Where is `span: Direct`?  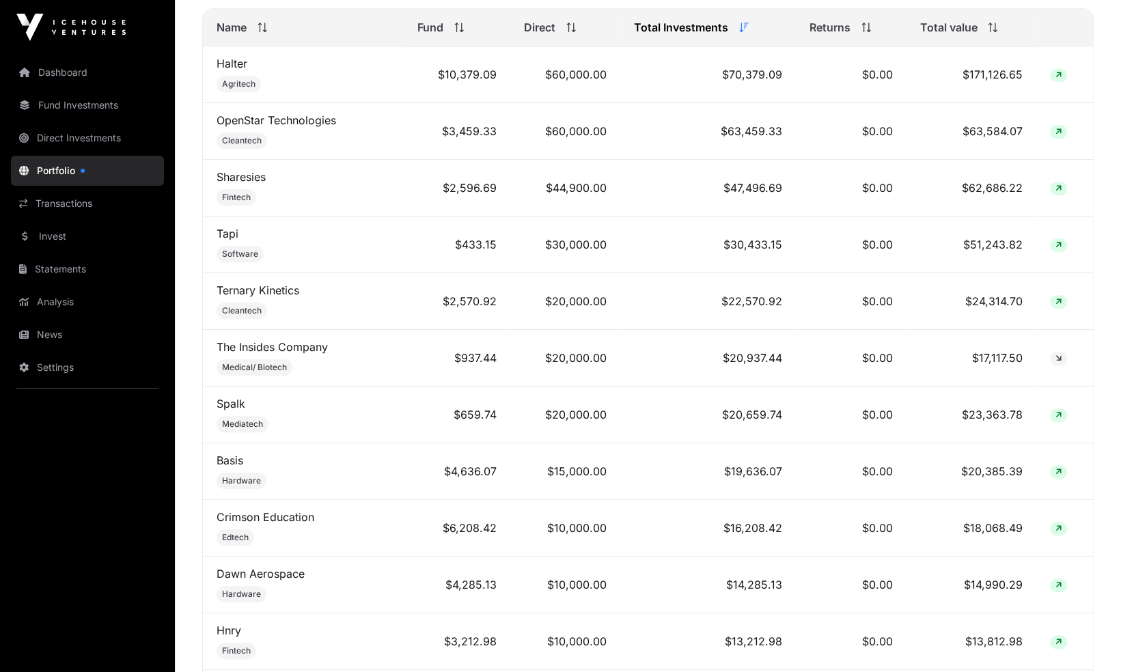
span: Direct is located at coordinates (540, 27).